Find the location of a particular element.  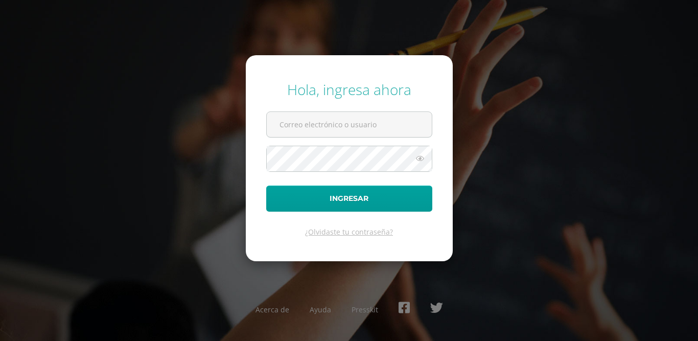

a: Acerca de is located at coordinates (273, 309).